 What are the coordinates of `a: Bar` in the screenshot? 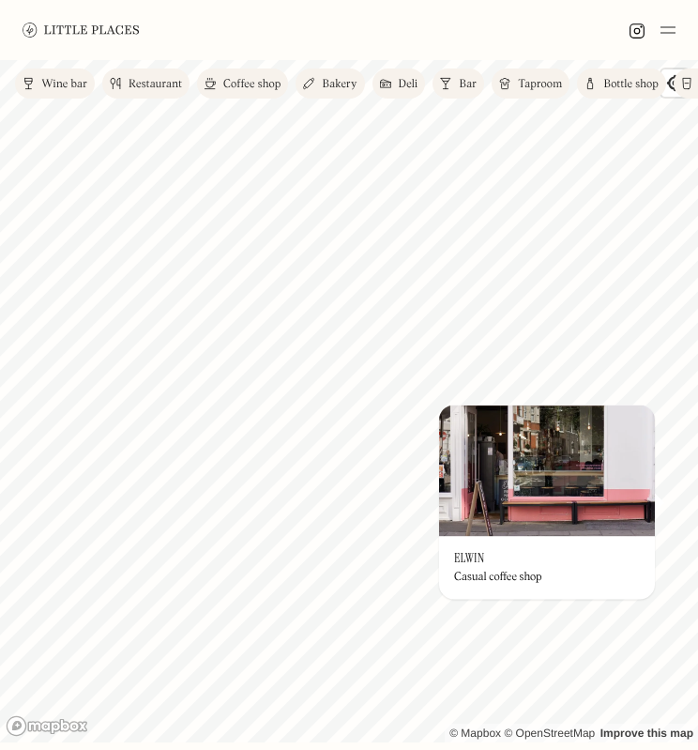 It's located at (458, 84).